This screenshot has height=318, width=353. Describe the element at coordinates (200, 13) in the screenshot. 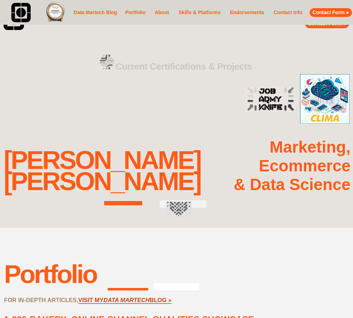

I see `a: Skills & Platforms` at that location.